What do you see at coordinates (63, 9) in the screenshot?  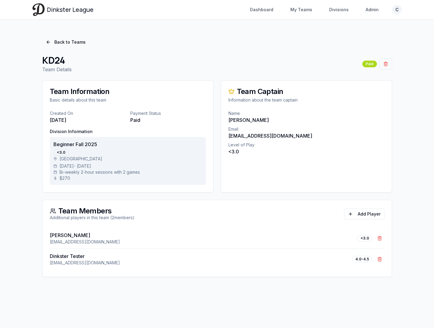 I see `a: Dinkster League` at bounding box center [63, 9].